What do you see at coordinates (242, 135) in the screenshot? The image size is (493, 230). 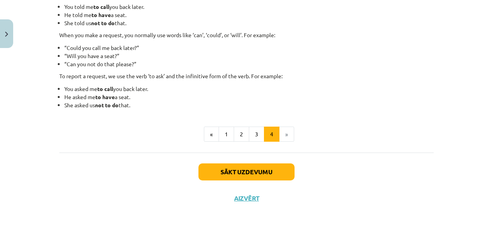 I see `button: 2` at bounding box center [242, 135].